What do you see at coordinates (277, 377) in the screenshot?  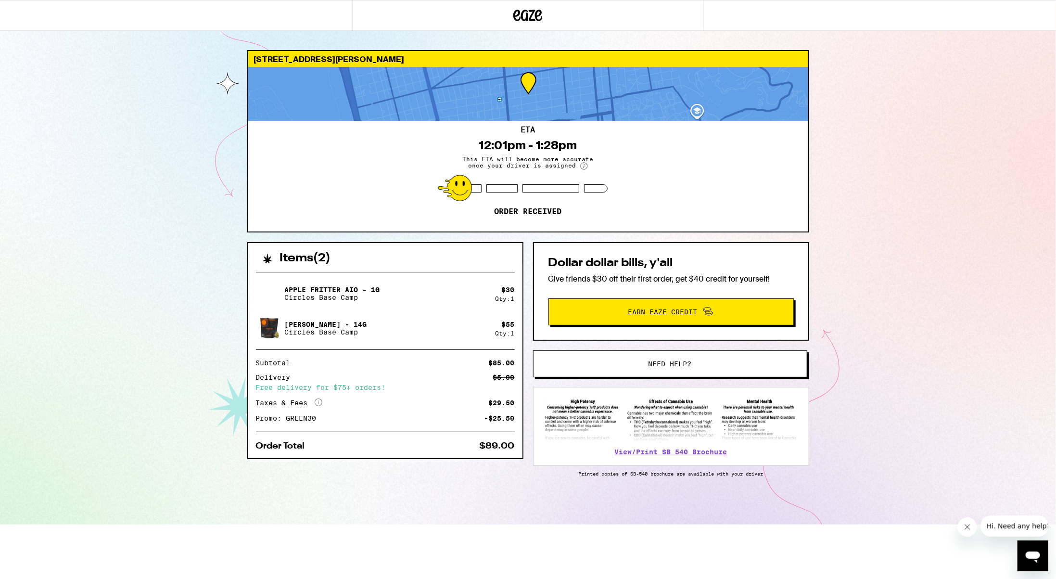 I see `div: Delivery` at bounding box center [277, 377].